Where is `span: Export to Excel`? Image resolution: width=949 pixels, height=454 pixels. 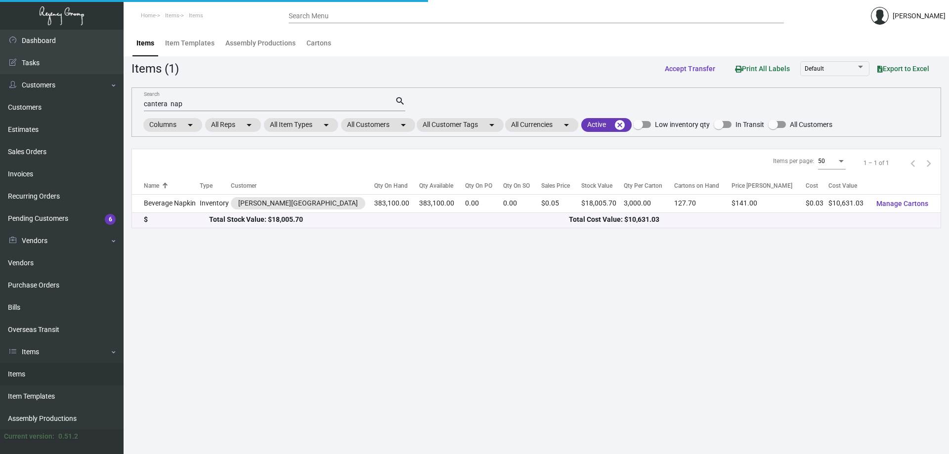
span: Export to Excel is located at coordinates (903, 69).